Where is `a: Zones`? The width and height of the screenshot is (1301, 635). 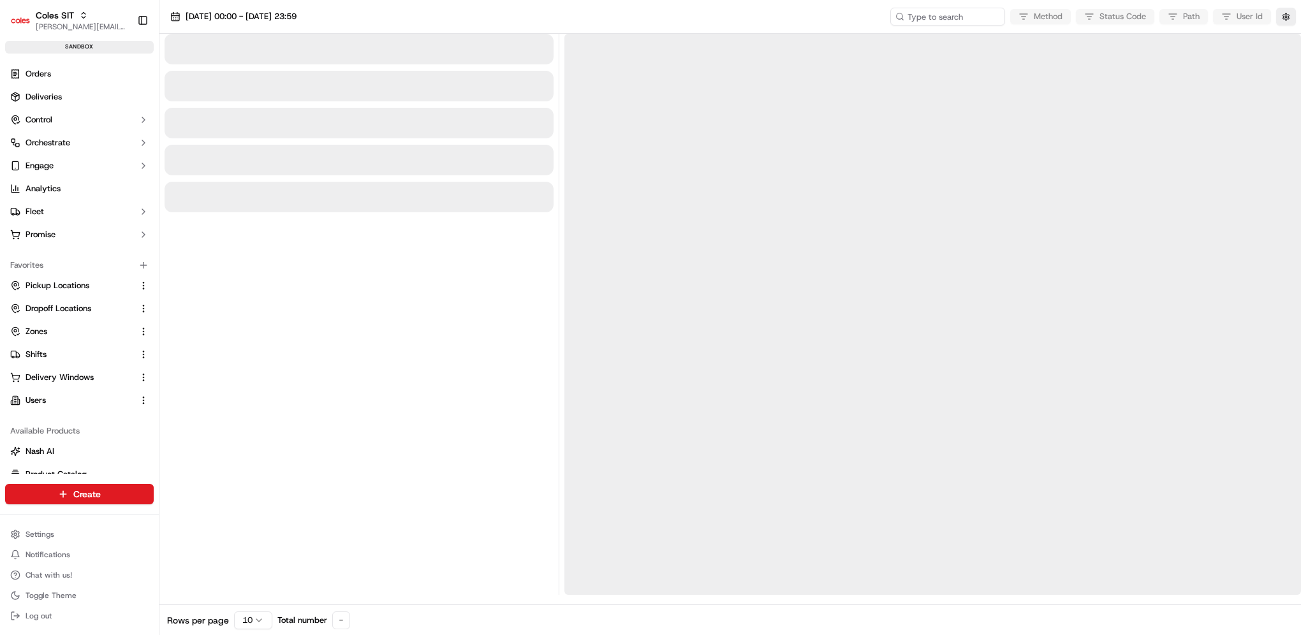
a: Zones is located at coordinates (71, 332).